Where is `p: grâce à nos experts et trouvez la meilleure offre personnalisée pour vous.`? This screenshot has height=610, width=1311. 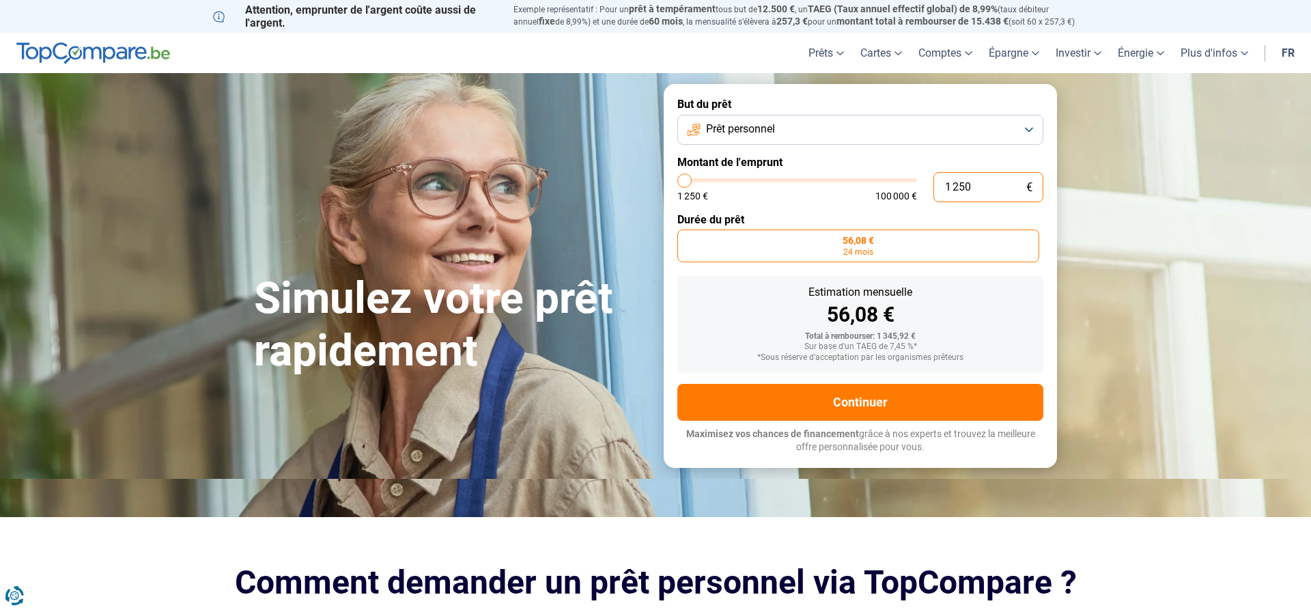
p: grâce à nos experts et trouvez la meilleure offre personnalisée pour vous. is located at coordinates (860, 440).